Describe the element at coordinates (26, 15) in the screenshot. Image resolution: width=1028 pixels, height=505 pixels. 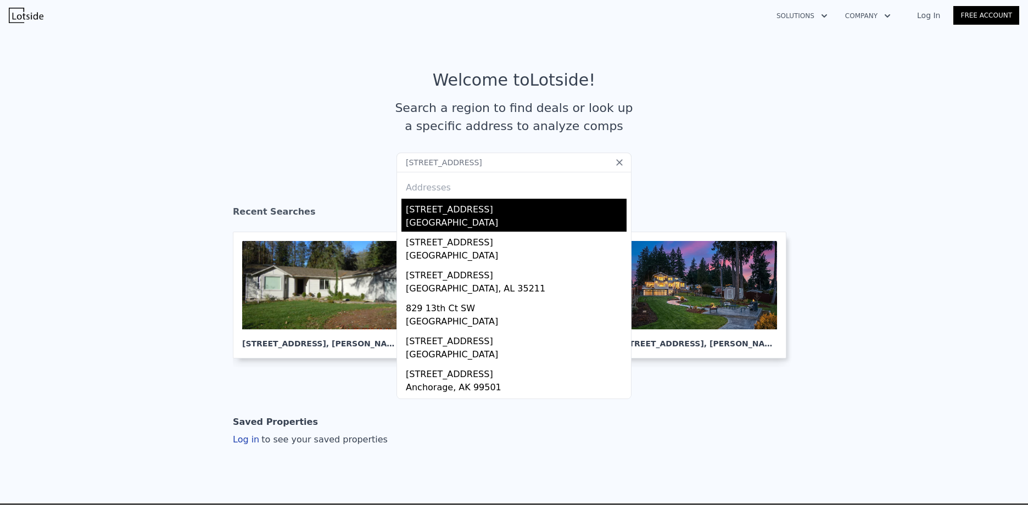
I see `img: Lotside` at that location.